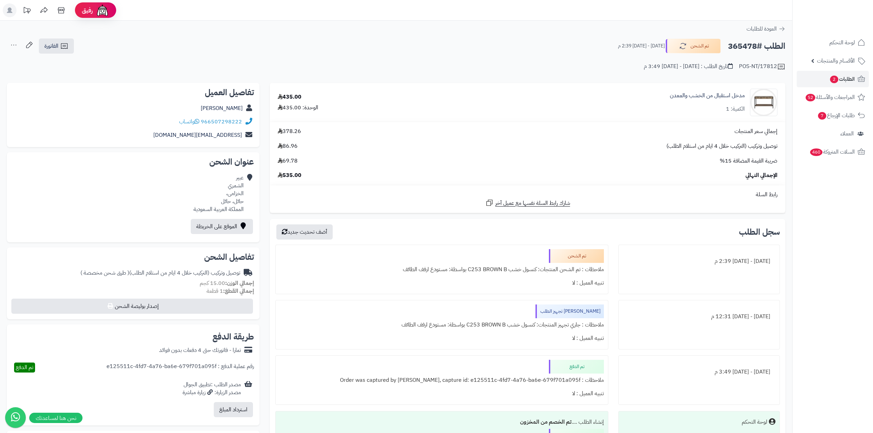 This screenshot has width=873, height=433. I want to click on a: العودة للطلبات, so click(766, 29).